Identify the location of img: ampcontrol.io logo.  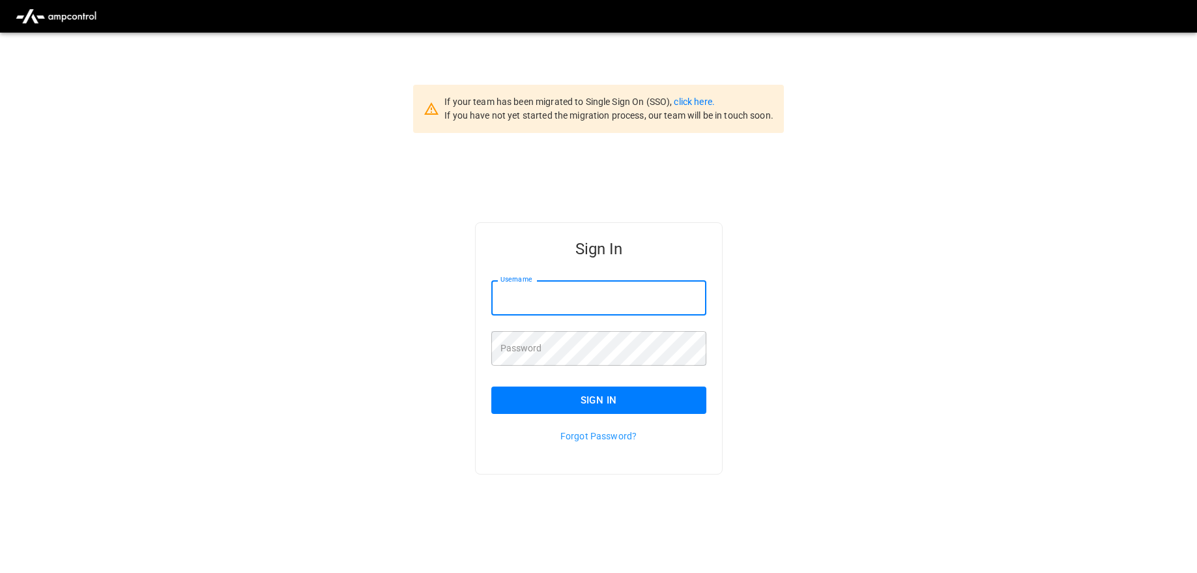
(56, 16).